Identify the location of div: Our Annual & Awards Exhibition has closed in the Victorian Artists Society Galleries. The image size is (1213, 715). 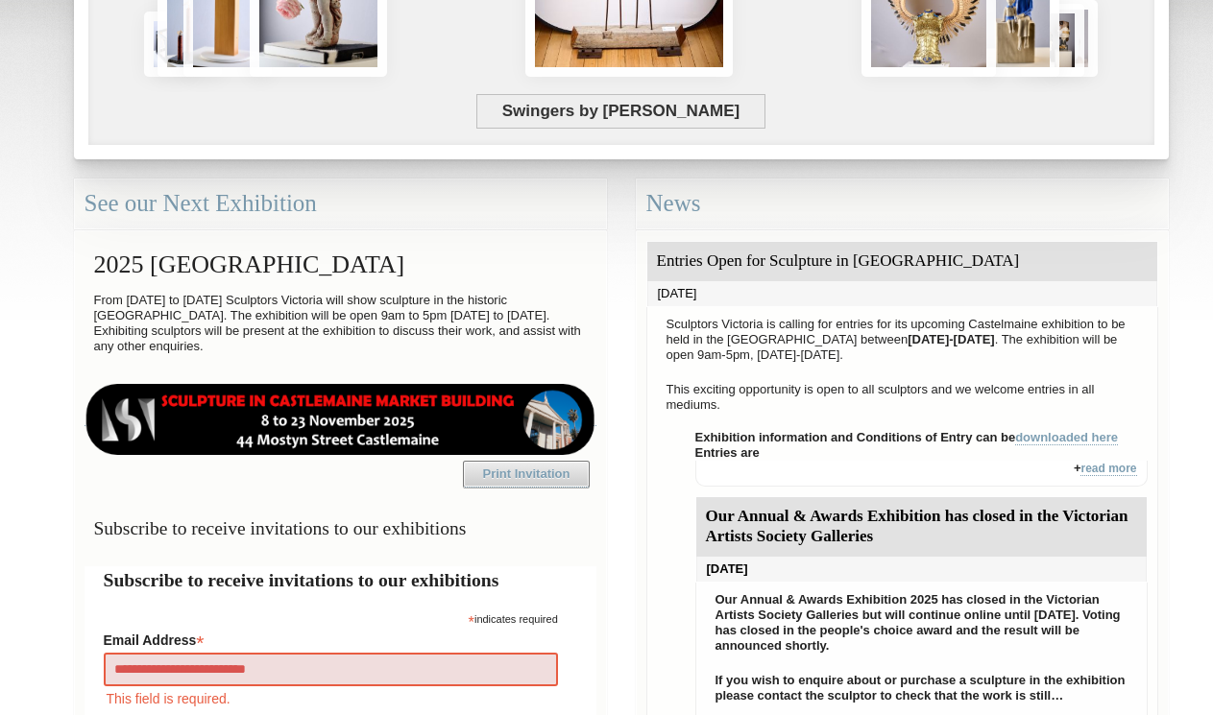
(921, 527).